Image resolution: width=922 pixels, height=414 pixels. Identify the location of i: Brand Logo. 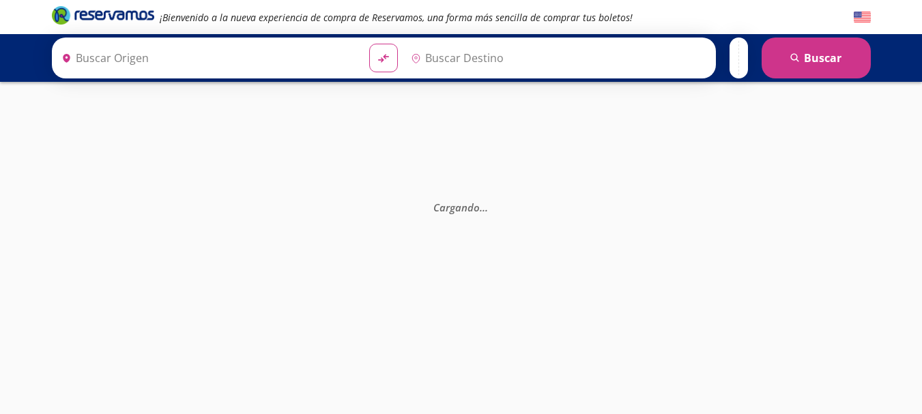
(103, 15).